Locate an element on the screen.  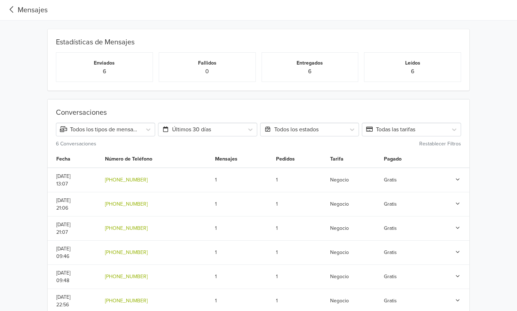
th: Mensajes is located at coordinates (241, 159).